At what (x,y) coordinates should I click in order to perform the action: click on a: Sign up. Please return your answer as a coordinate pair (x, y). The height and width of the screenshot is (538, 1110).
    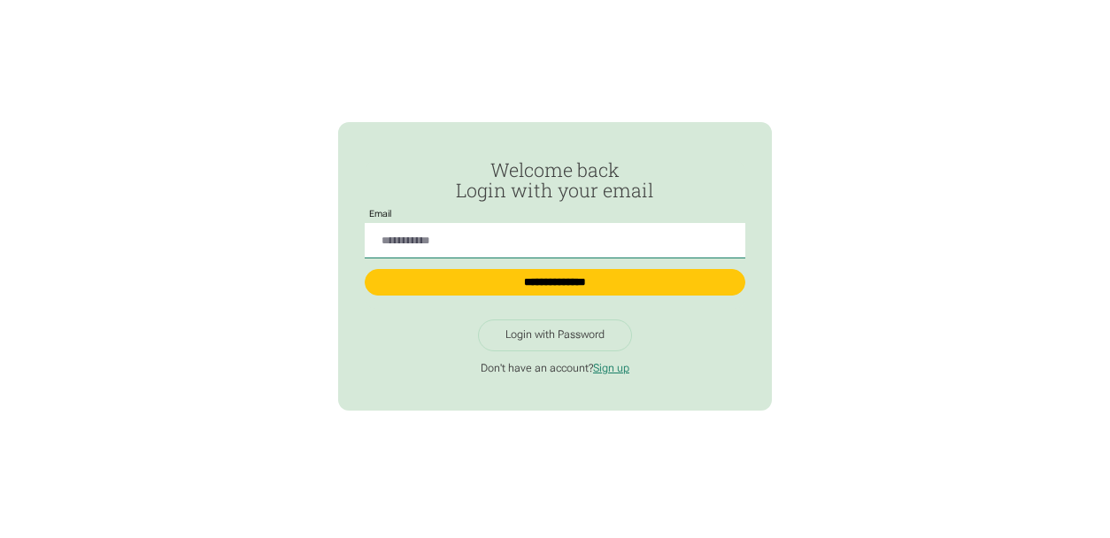
    Looking at the image, I should click on (611, 368).